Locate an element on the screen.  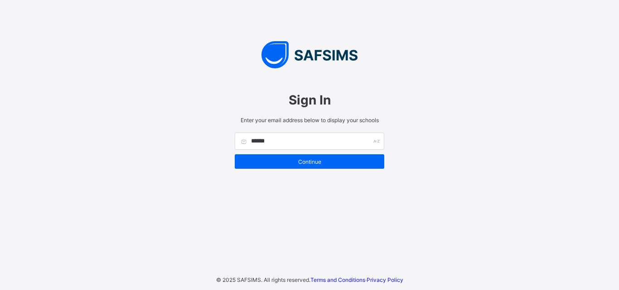
span: Continue is located at coordinates (309, 162).